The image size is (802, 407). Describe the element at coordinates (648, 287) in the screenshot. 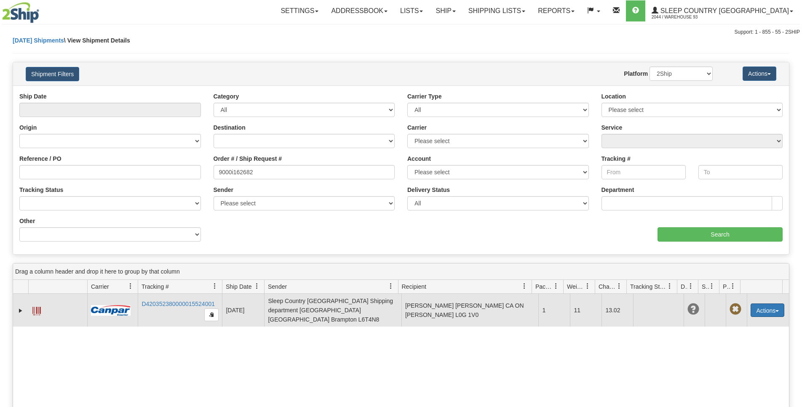

I see `span: Tracking Status` at that location.